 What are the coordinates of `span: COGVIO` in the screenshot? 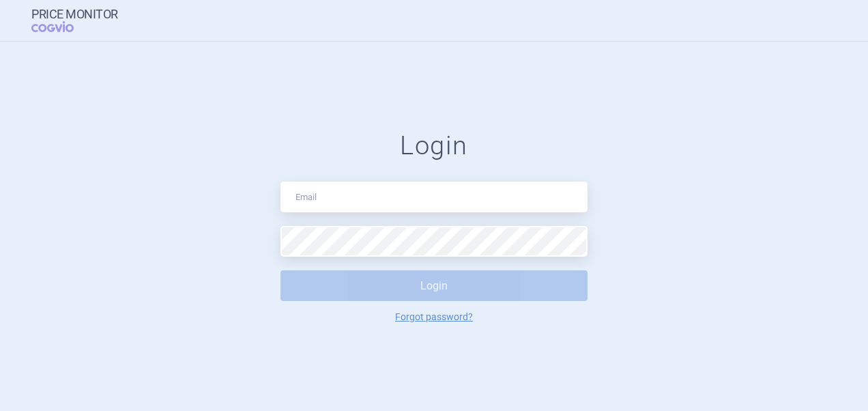 It's located at (62, 27).